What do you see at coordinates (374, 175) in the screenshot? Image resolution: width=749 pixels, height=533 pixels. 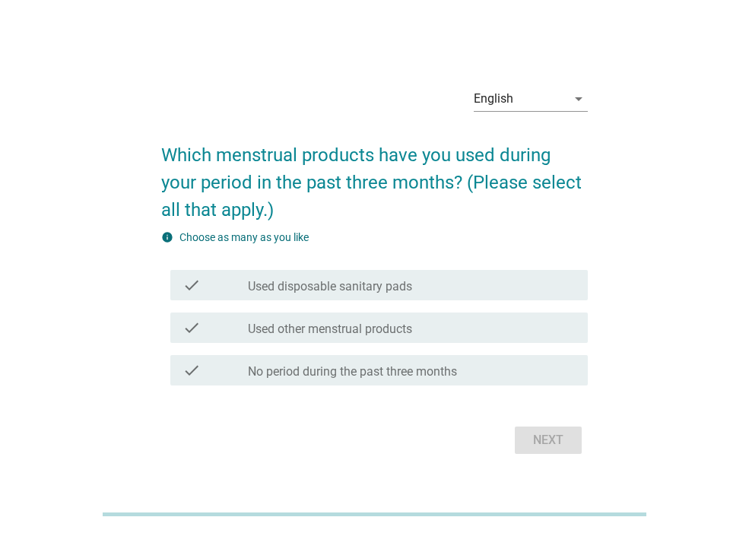 I see `h2: Which menstrual products have you used during your period in the past three months? (Please selec...` at bounding box center [374, 175].